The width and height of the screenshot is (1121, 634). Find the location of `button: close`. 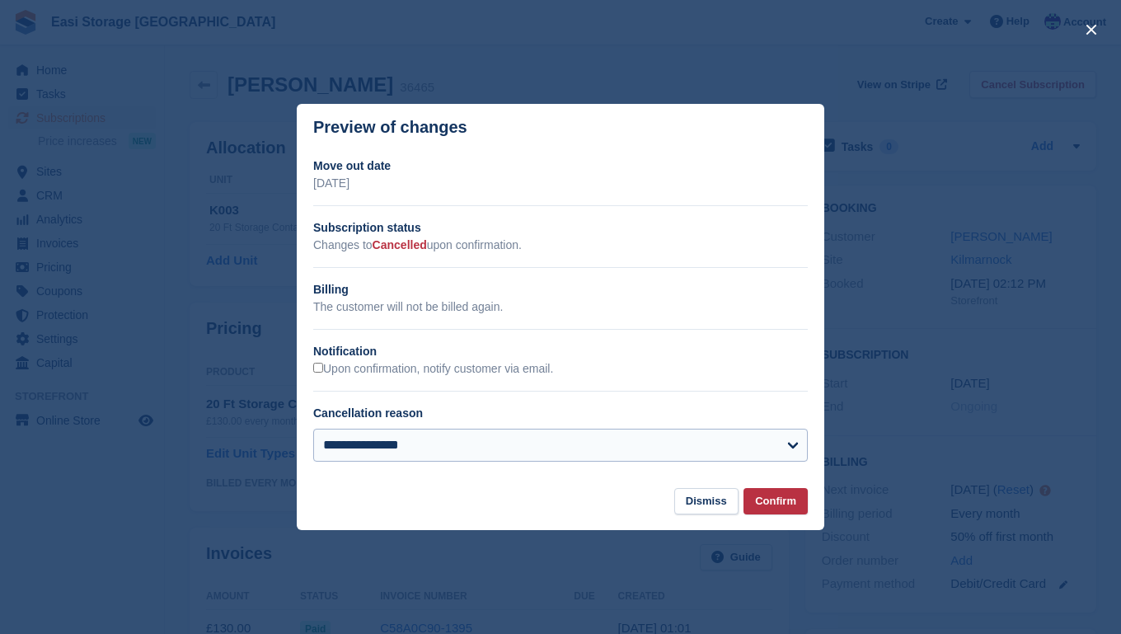

button: close is located at coordinates (1091, 30).